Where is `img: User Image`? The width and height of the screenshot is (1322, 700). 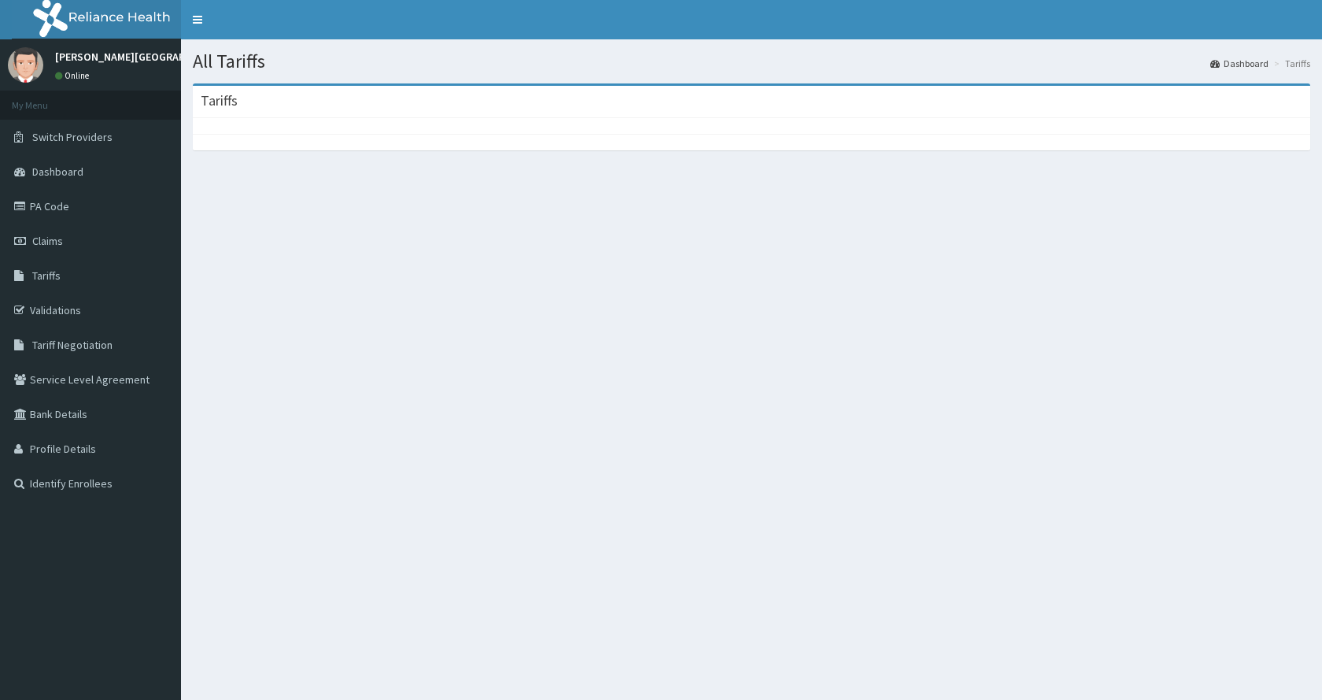 img: User Image is located at coordinates (25, 65).